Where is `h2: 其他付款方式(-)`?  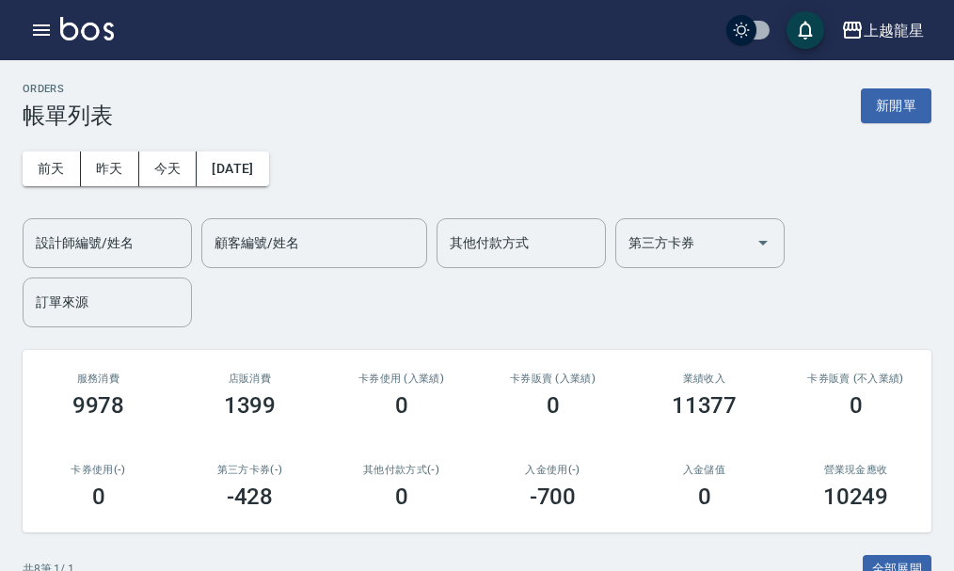
h2: 其他付款方式(-) is located at coordinates (401, 469).